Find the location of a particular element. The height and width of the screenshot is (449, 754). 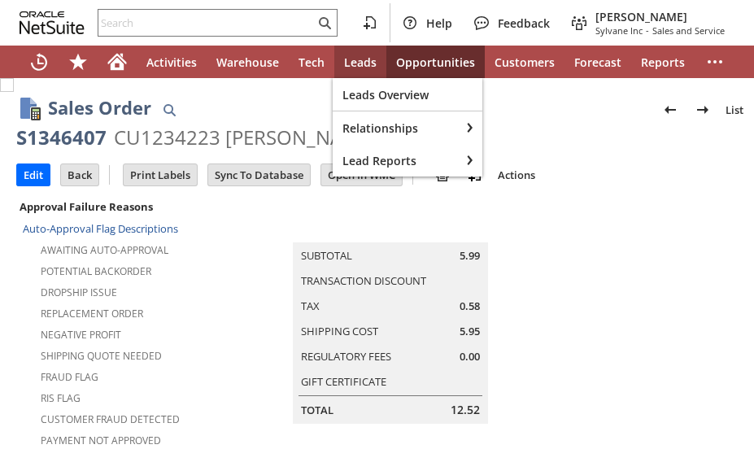

span: Tech is located at coordinates (312, 62).